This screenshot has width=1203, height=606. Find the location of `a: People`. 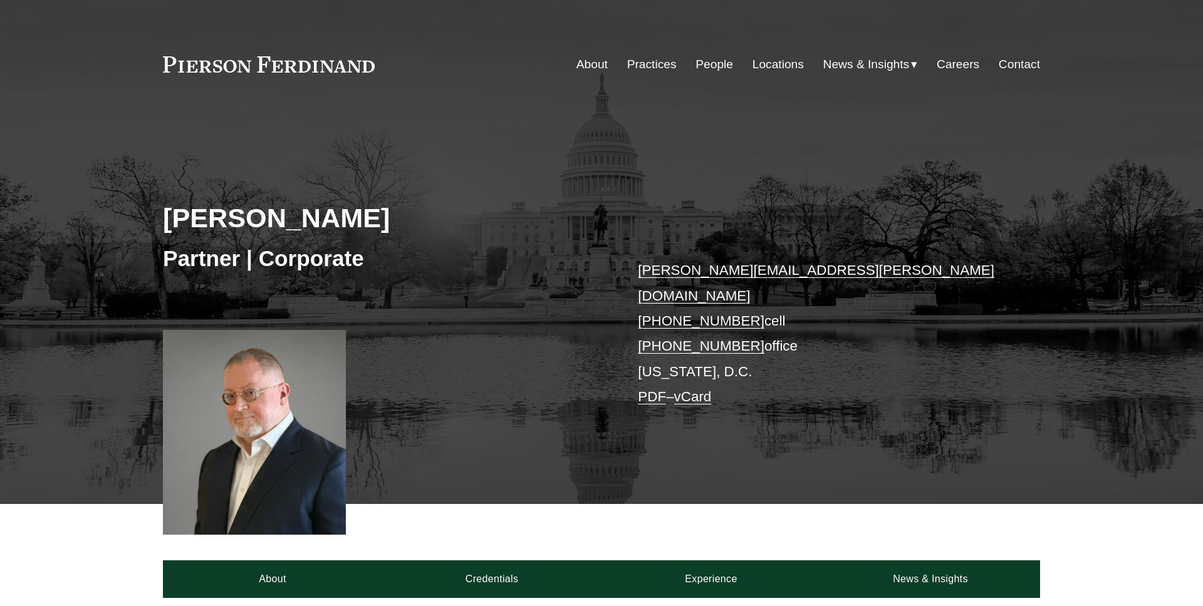

a: People is located at coordinates (714, 65).